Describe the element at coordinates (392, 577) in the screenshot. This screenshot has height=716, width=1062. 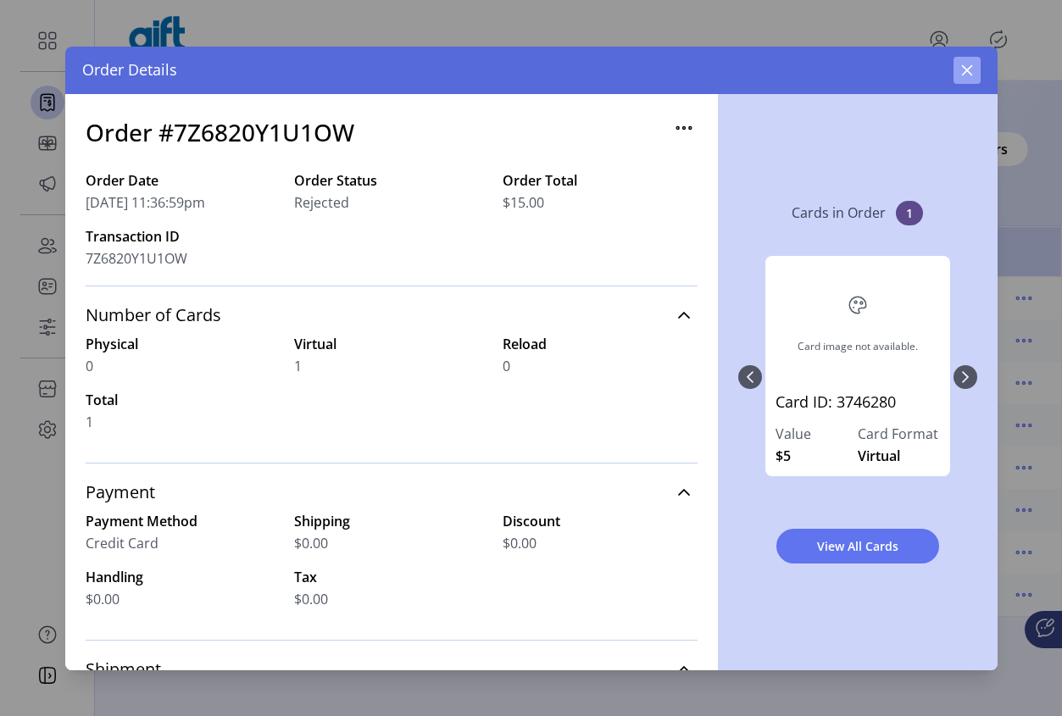
I see `label: Tax` at that location.